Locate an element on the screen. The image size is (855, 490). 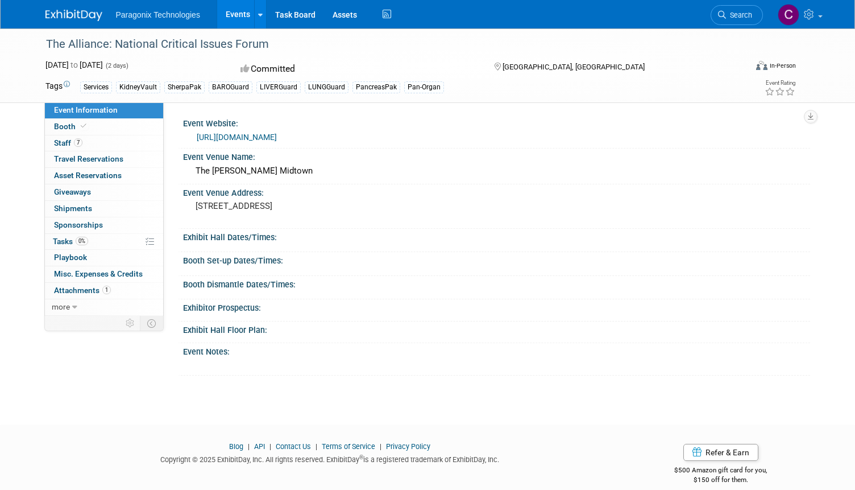
div: Committed is located at coordinates (356, 69).